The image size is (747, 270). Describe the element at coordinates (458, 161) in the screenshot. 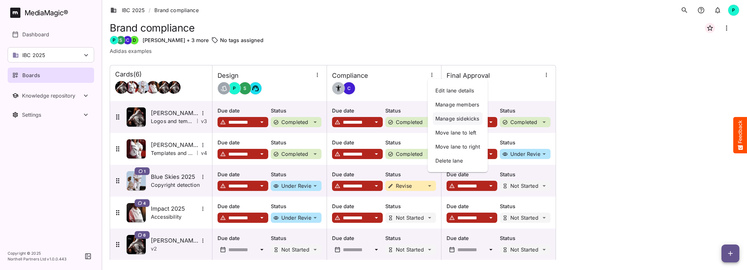

I see `p: Delete lane` at that location.